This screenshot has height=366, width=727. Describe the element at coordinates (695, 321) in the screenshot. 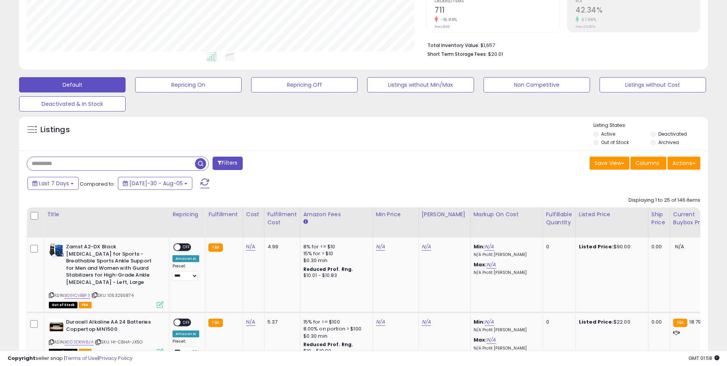

I see `span: 18.79` at that location.